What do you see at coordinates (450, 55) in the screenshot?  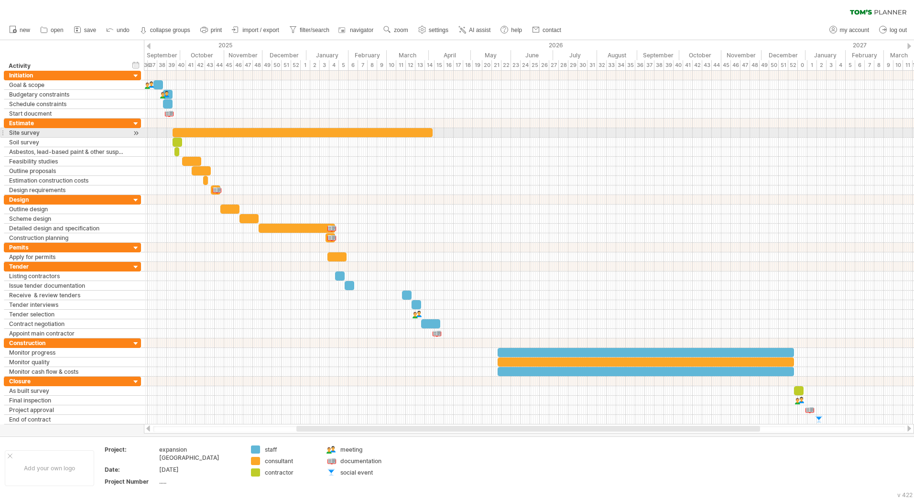 I see `div: April 2026` at bounding box center [450, 55].